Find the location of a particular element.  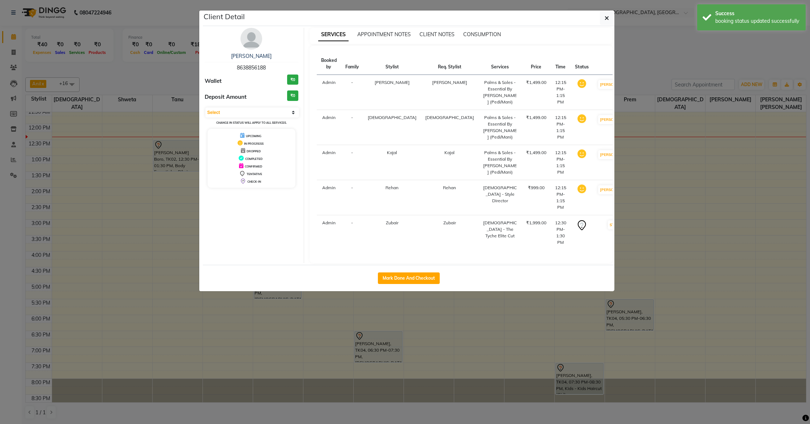

span: Wallet is located at coordinates (213, 81).